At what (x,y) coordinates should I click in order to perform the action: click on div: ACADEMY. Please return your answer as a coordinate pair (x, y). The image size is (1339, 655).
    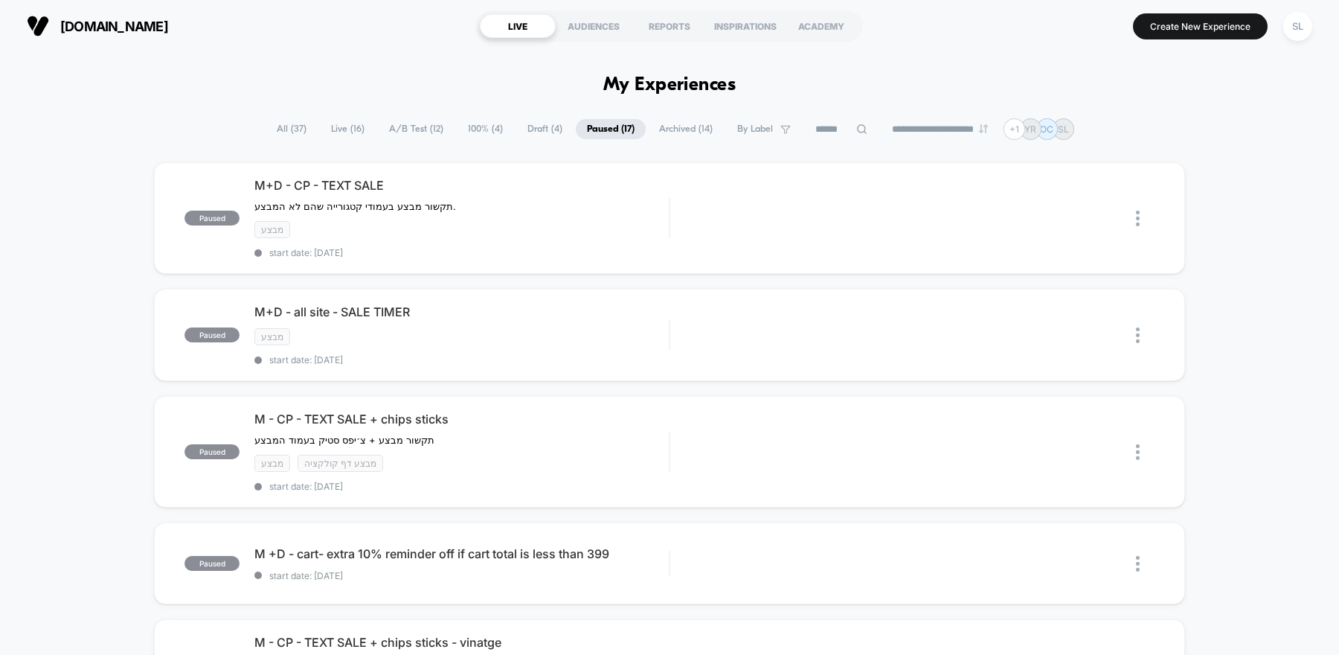
    Looking at the image, I should click on (821, 26).